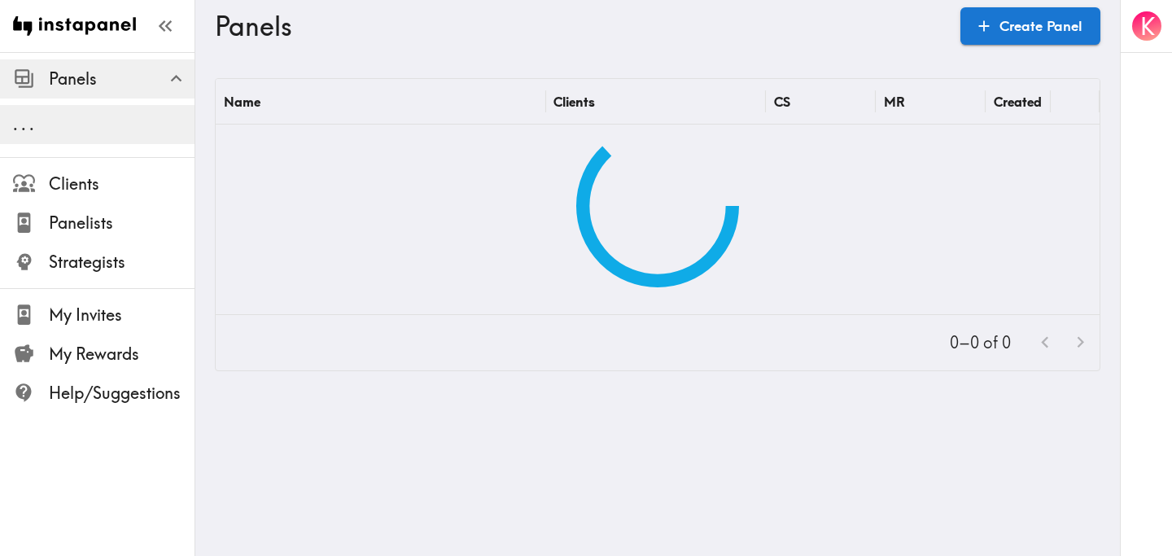 The image size is (1172, 556). I want to click on span: Clients, so click(121, 184).